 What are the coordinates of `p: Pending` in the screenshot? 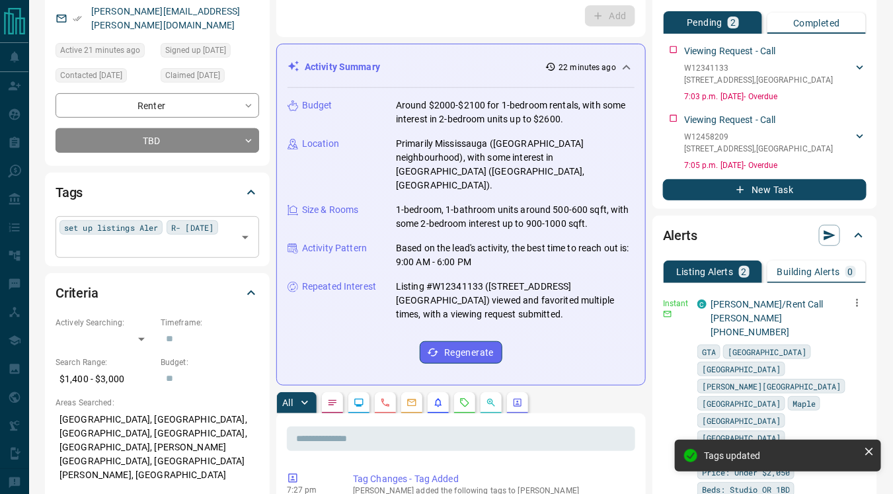 It's located at (705, 22).